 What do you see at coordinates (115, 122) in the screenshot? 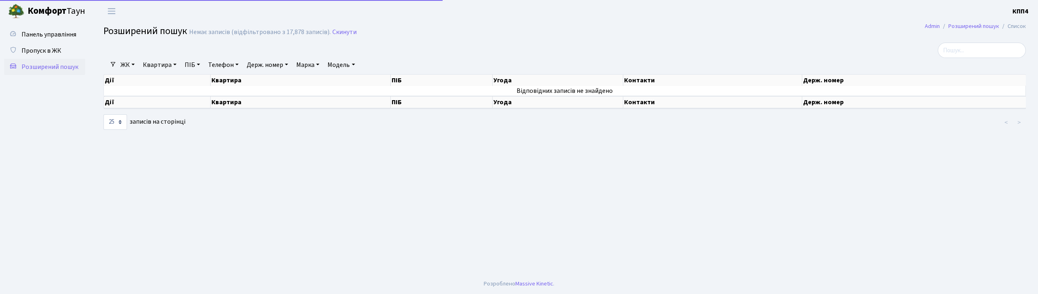
I see `select: записів на сторінці` at bounding box center [115, 122].